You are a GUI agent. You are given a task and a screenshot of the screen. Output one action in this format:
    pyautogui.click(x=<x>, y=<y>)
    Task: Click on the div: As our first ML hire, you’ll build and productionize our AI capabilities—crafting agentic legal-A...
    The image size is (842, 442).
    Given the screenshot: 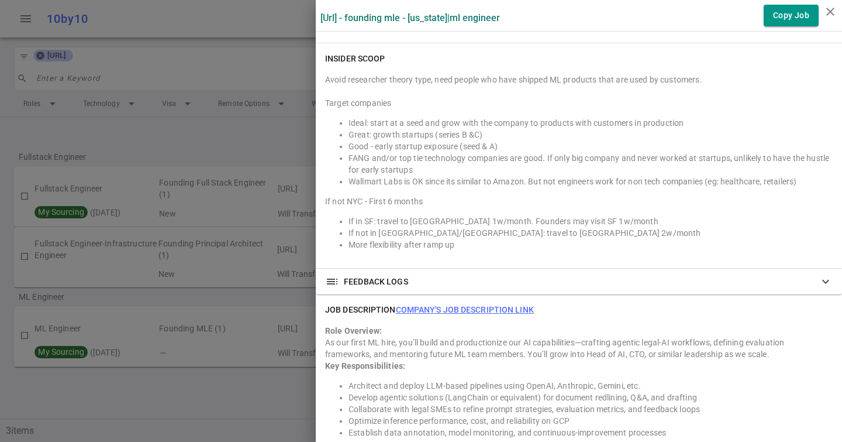 What is the action you would take?
    pyautogui.click(x=579, y=348)
    